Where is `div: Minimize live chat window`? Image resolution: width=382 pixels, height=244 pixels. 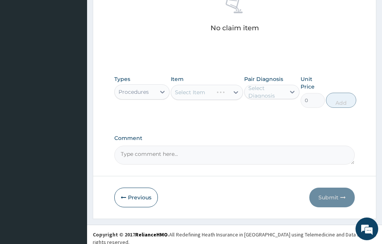 div: Minimize live chat window is located at coordinates (133, 13).